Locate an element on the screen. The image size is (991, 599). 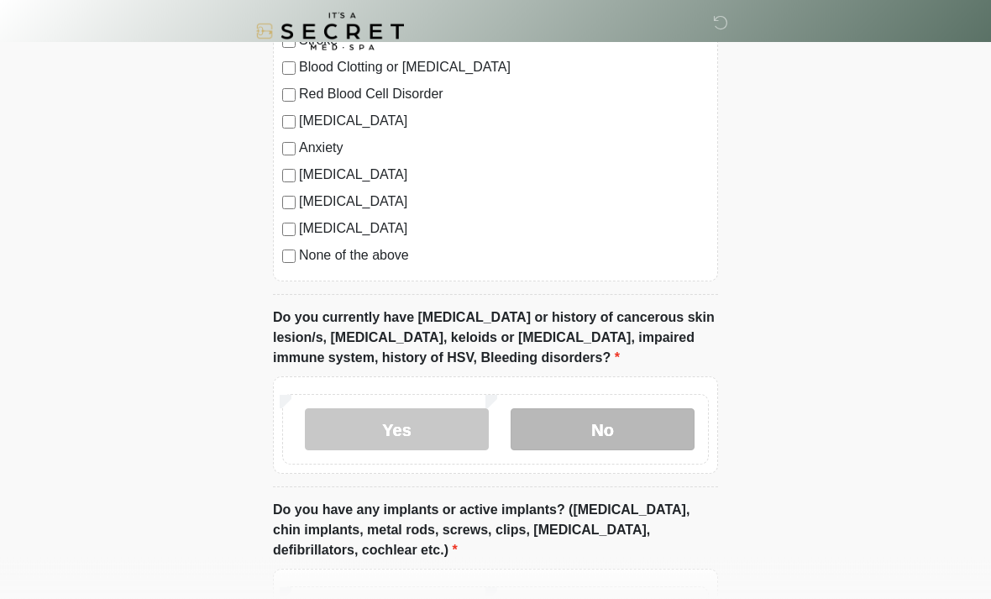
input: Red Blood Cell Disorder is located at coordinates (289, 96).